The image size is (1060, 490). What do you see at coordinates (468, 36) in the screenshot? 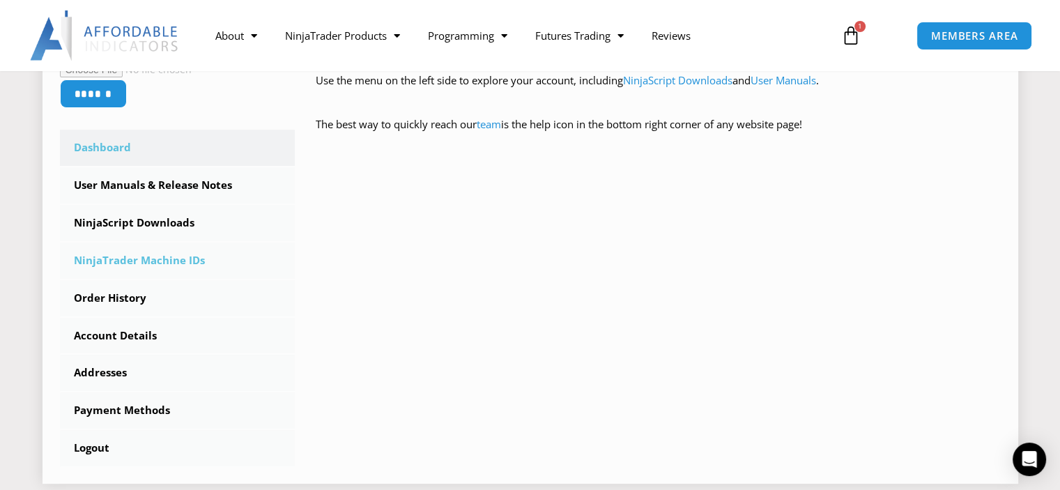
I see `a: Programming` at bounding box center [468, 36].